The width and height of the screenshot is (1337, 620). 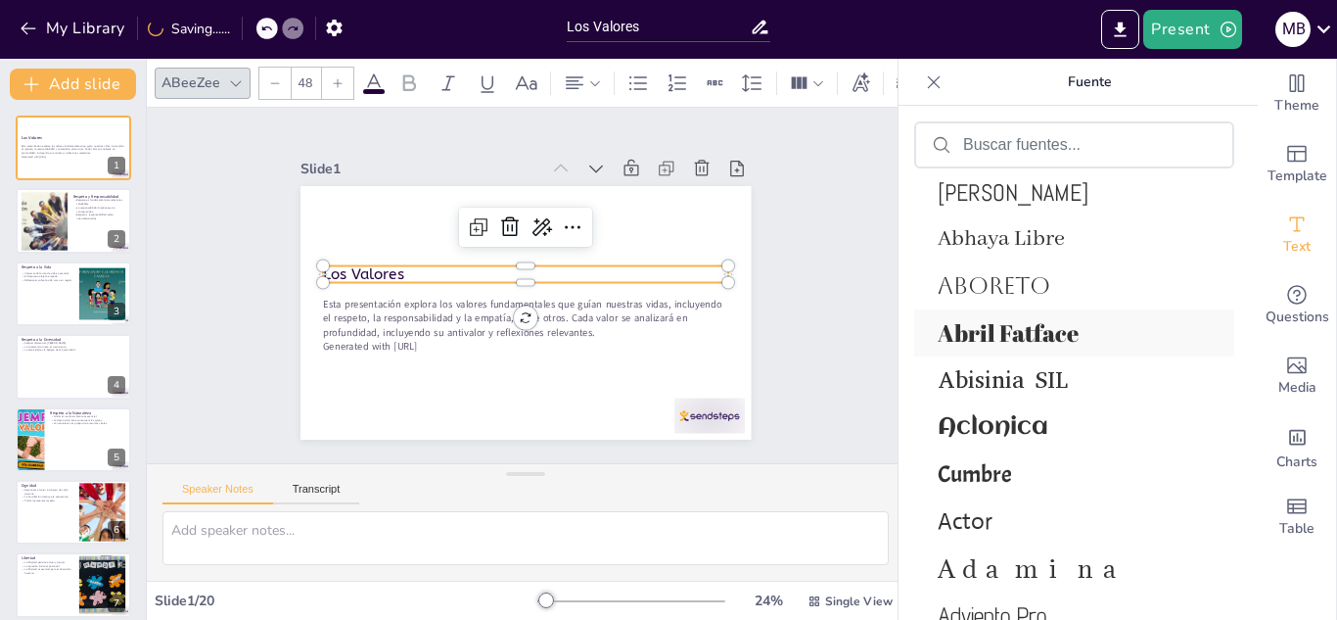 What do you see at coordinates (1297, 376) in the screenshot?
I see `div: Add images, graphics, shapes or video` at bounding box center [1297, 376].